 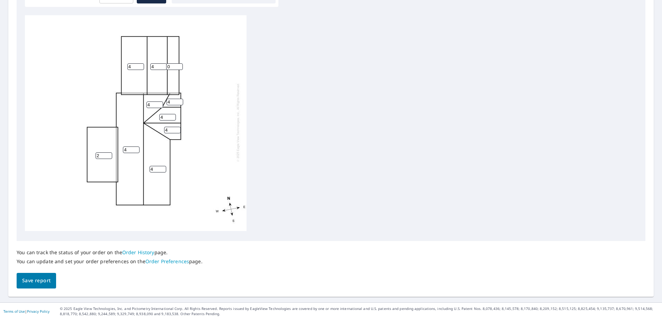 What do you see at coordinates (36, 280) in the screenshot?
I see `button: Save report` at bounding box center [36, 280].